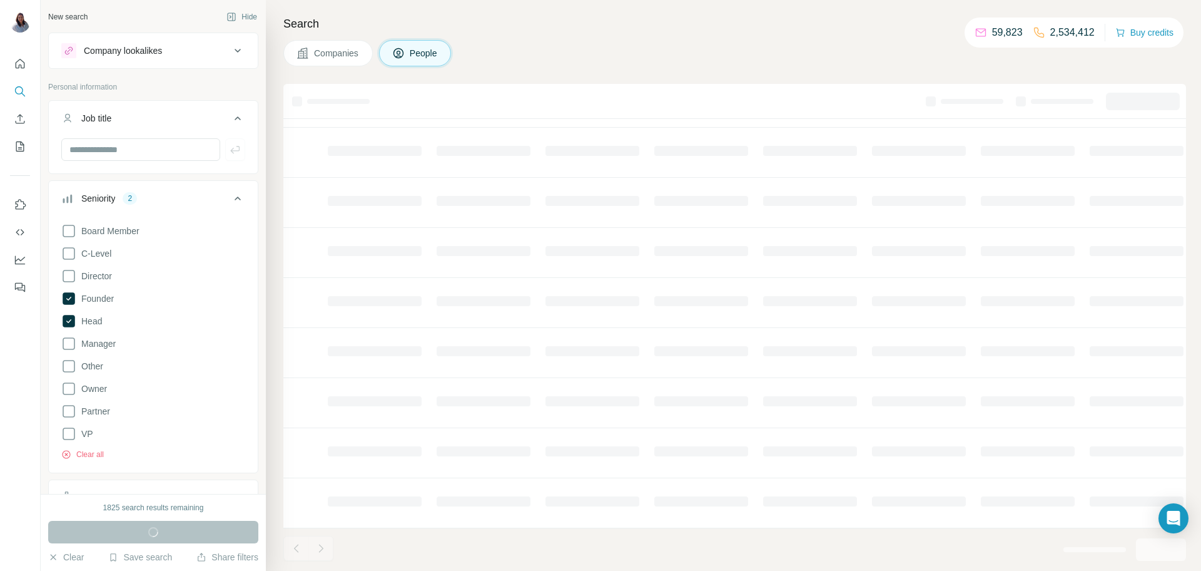 This screenshot has width=1201, height=571. I want to click on button: Department, so click(153, 497).